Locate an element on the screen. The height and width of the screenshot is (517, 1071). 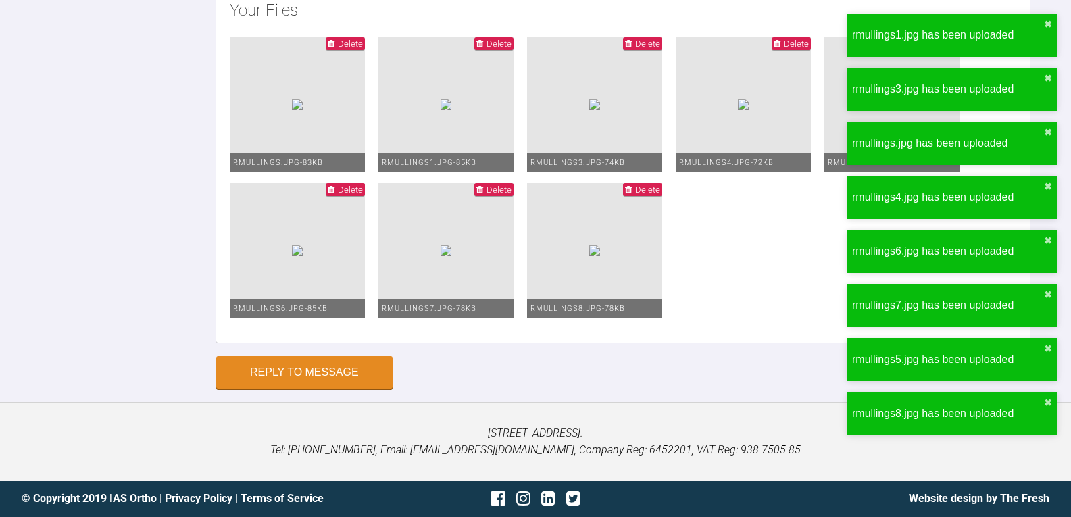
span: rmullings.jpg - 83KB is located at coordinates (278, 162).